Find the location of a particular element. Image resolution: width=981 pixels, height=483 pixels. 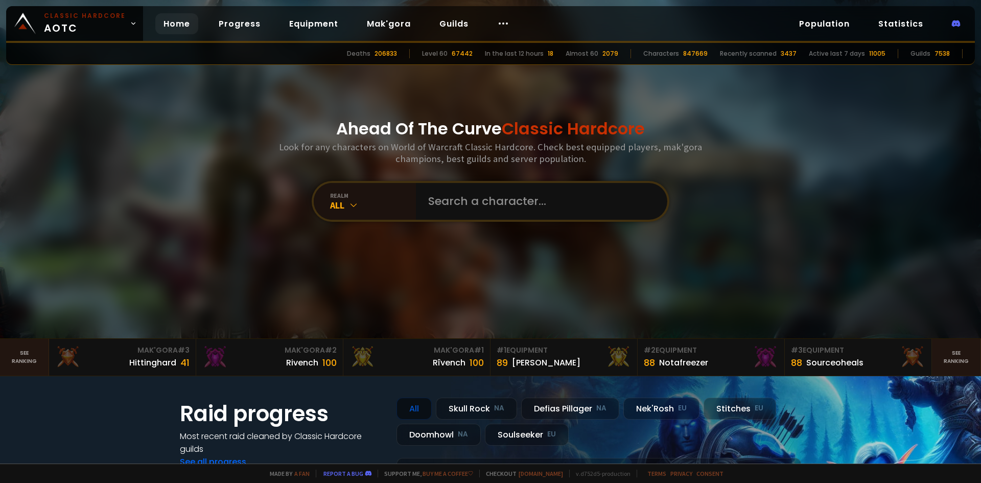

div: Defias Pillager is located at coordinates (570, 408).